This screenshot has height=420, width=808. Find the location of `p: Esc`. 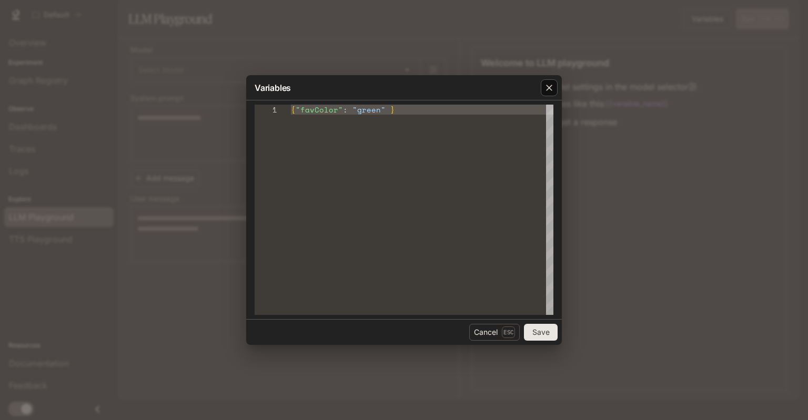

p: Esc is located at coordinates (508, 332).